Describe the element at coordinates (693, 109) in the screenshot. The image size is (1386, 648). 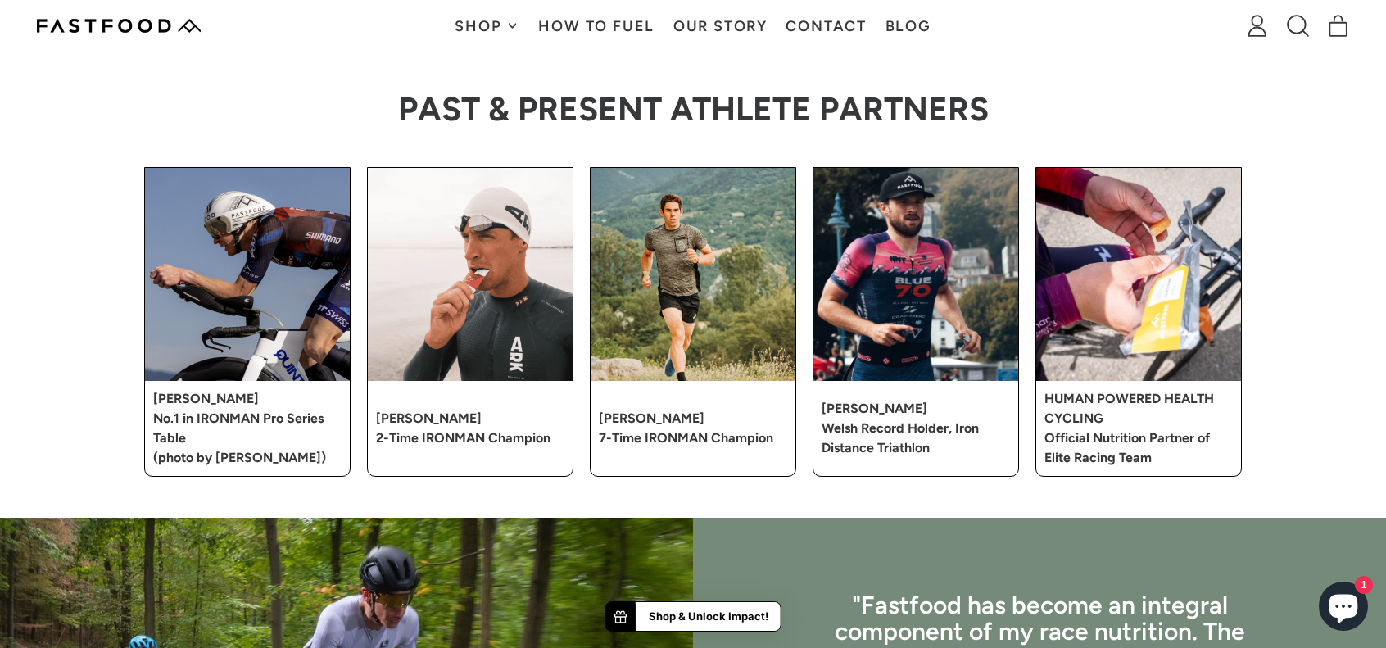
I see `h2: PAST & PRESENT ATHLETE PARTNERS` at that location.